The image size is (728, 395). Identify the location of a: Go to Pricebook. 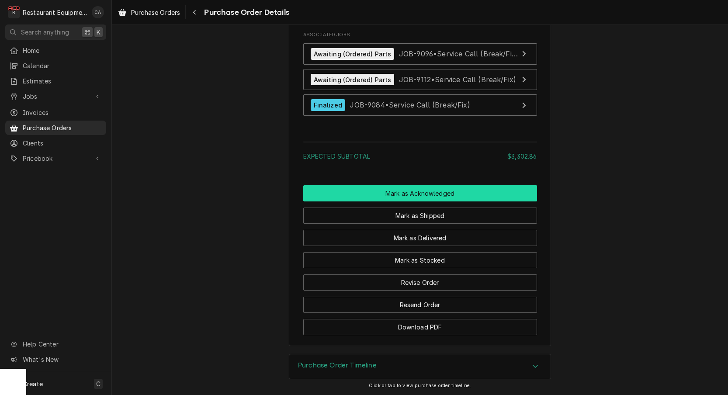
(55, 158).